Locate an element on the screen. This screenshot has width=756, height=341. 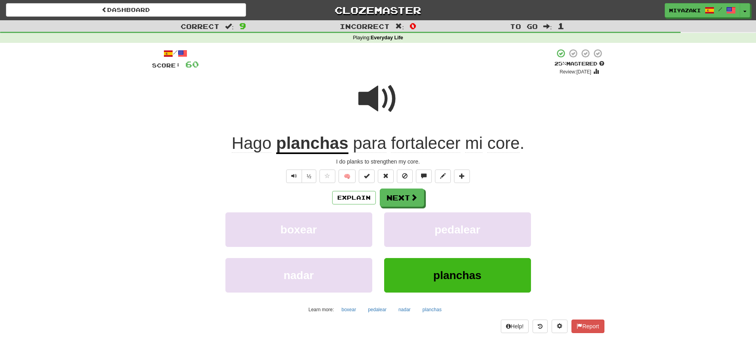
span: Correct is located at coordinates (200, 26).